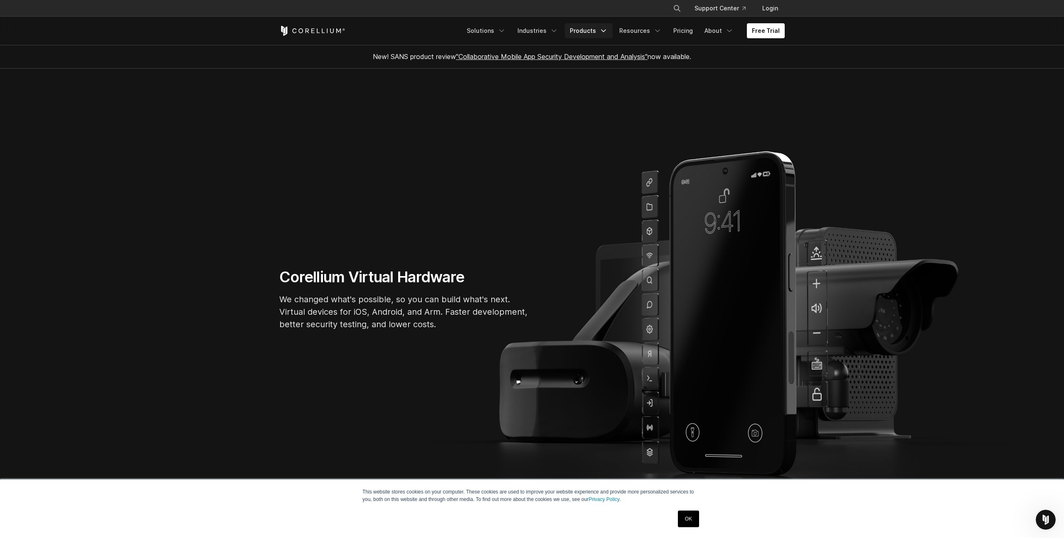 This screenshot has width=1064, height=538. What do you see at coordinates (641, 31) in the screenshot?
I see `a: Resources` at bounding box center [641, 31].